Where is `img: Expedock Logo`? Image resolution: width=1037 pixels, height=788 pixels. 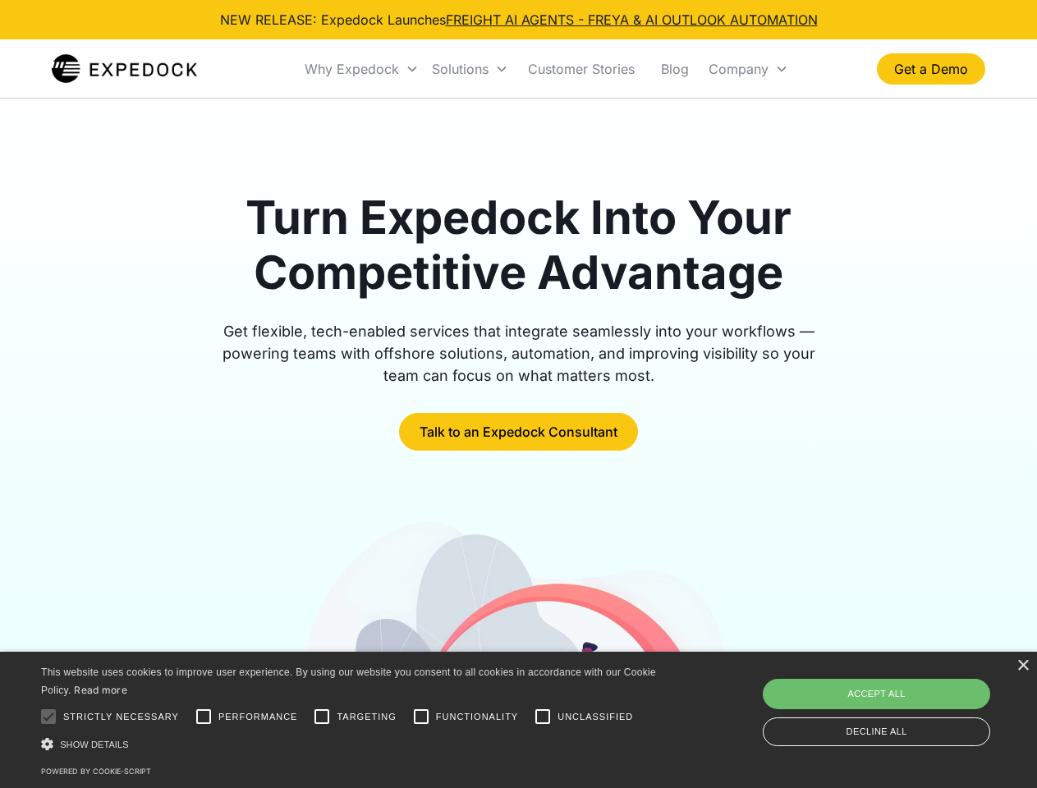 img: Expedock Logo is located at coordinates (124, 69).